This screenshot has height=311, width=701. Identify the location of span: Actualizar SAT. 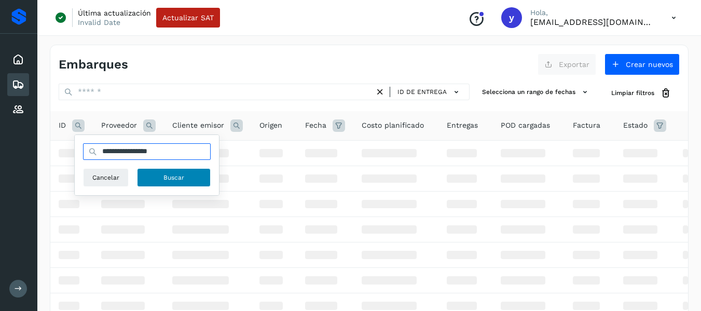
(188, 18).